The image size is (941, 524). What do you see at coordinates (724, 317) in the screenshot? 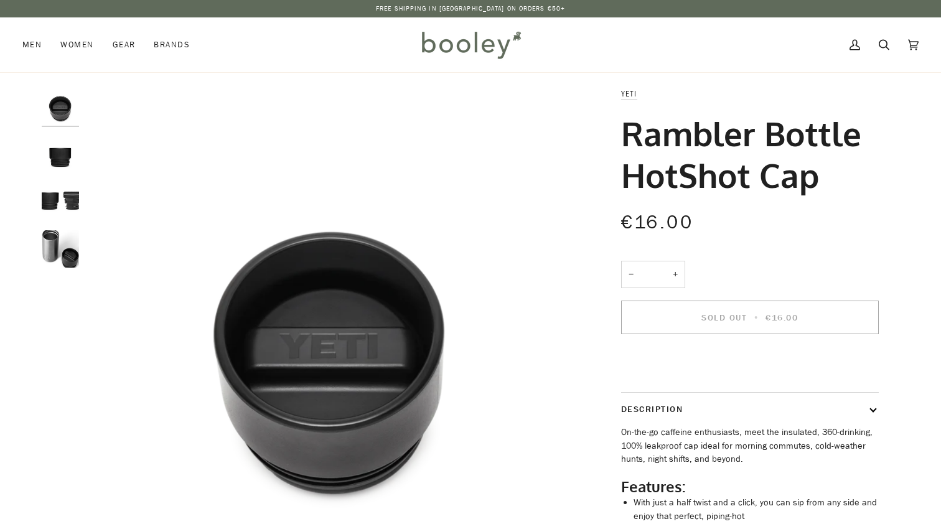
I see `span: Sold Out` at bounding box center [724, 317].